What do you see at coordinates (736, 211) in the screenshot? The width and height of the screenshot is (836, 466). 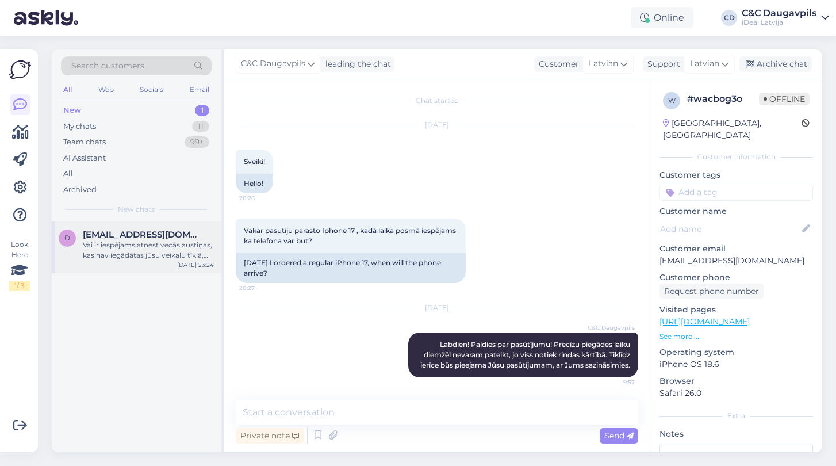 I see `p: Customer name` at bounding box center [736, 211].